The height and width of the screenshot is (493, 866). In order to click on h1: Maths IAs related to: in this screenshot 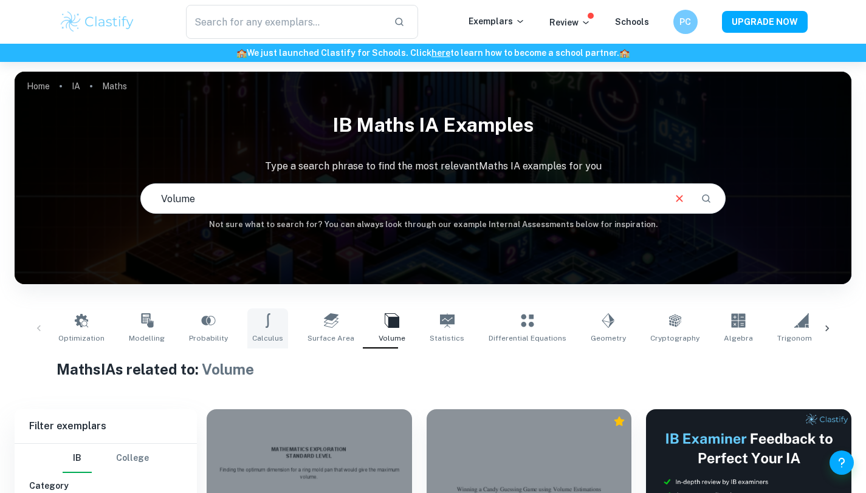, I will do `click(433, 369)`.